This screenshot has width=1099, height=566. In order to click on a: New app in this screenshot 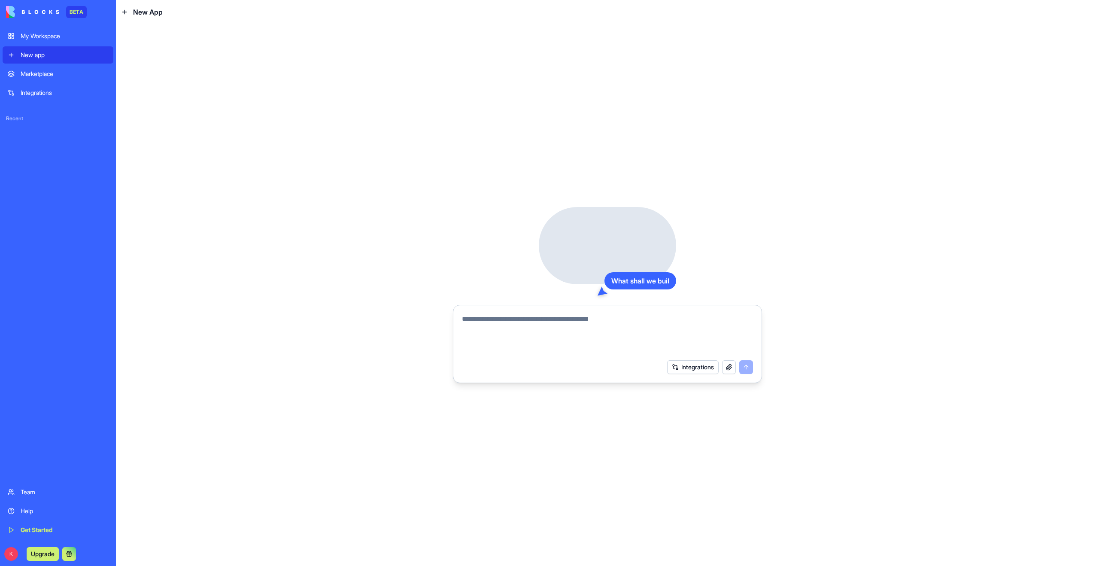, I will do `click(58, 55)`.